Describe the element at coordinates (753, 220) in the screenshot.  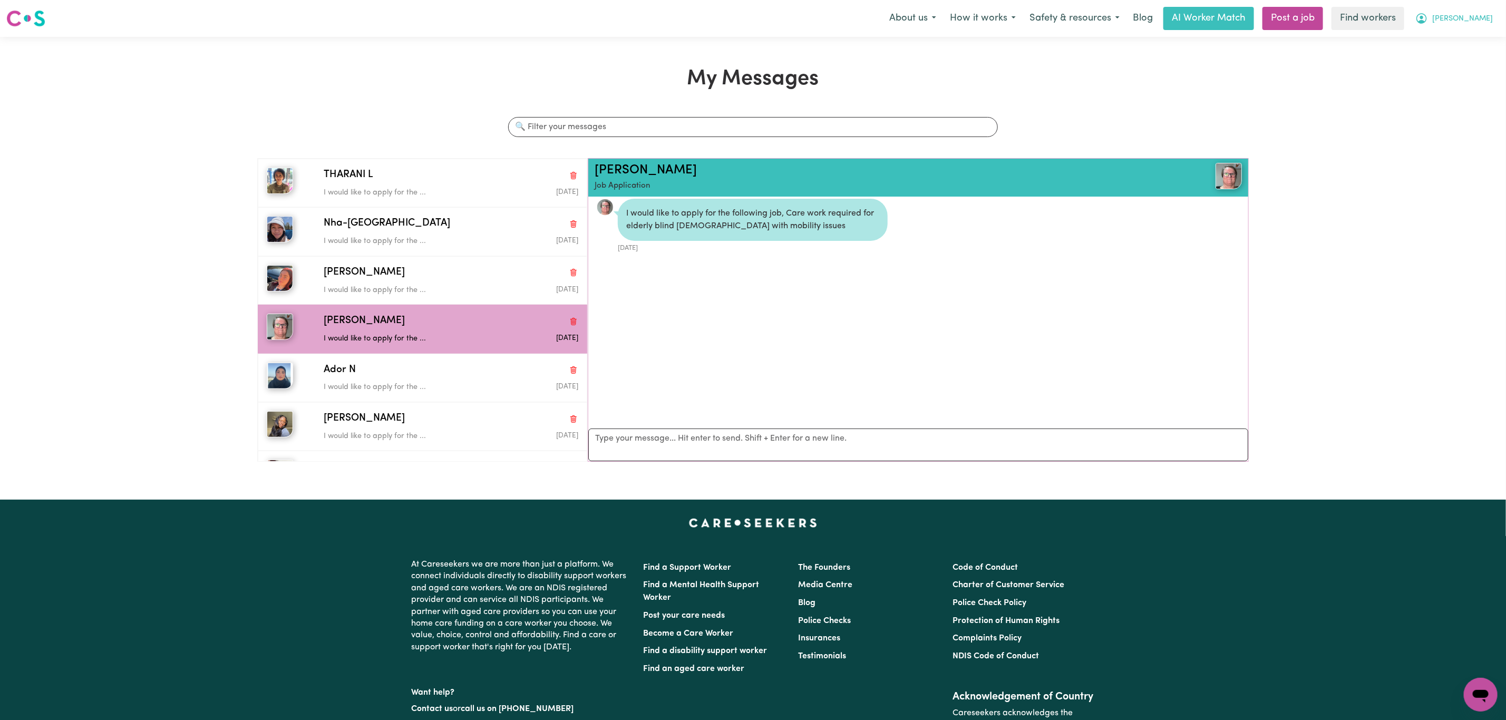
I see `div: I would like to apply for the following job, Care work required for elderly blind [DEMOGRAPHIC_DA...` at that location.